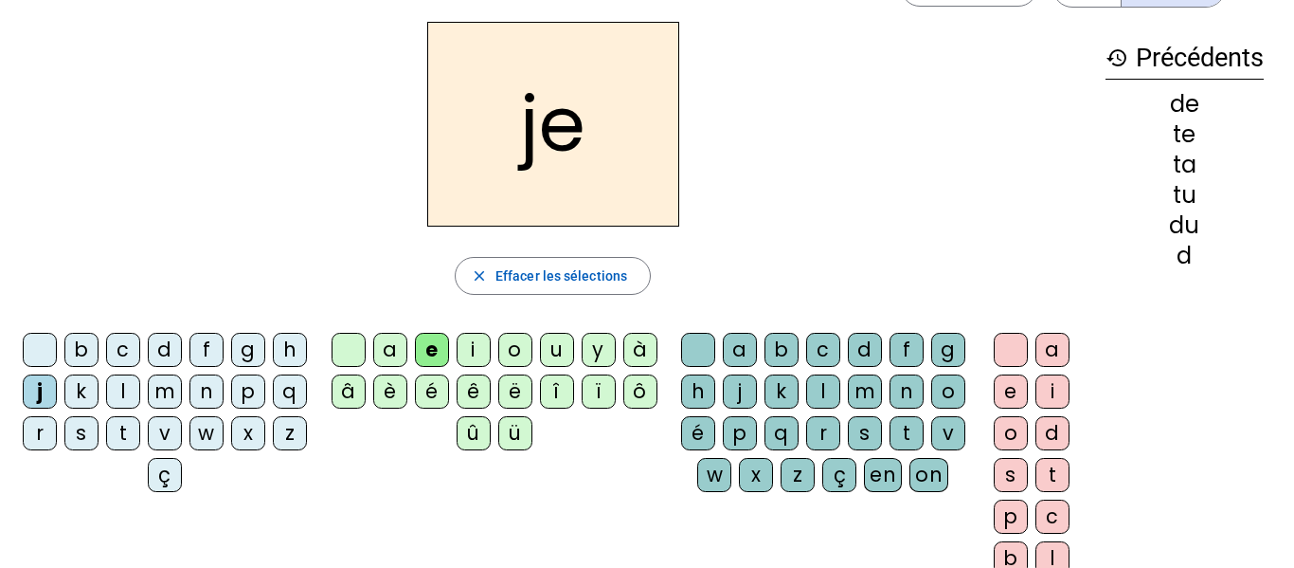  I want to click on span: Effacer les sélections, so click(561, 276).